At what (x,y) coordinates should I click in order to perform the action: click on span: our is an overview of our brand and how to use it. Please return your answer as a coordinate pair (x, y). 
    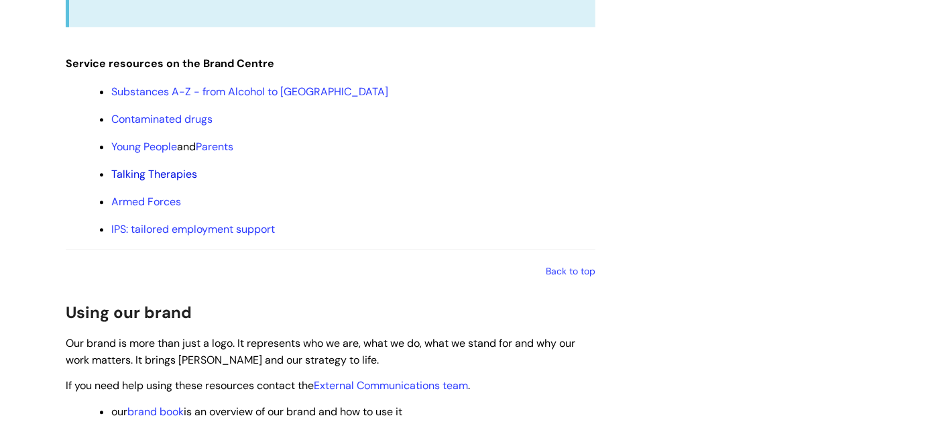
    Looking at the image, I should click on (257, 411).